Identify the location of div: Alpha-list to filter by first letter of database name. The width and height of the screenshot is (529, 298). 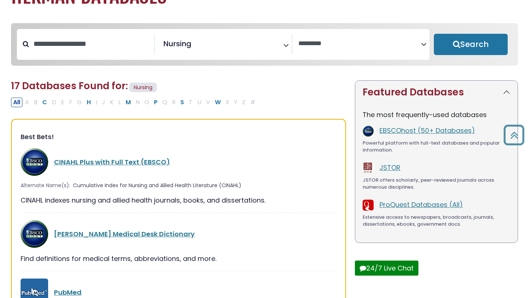
(134, 102).